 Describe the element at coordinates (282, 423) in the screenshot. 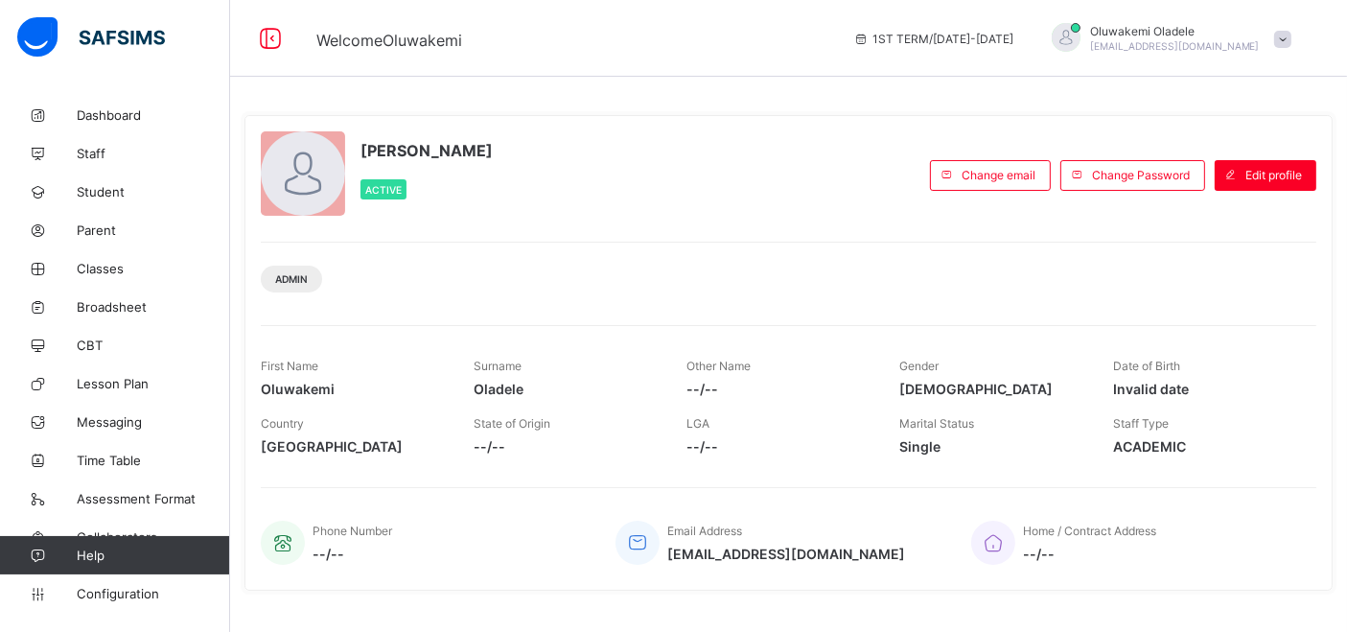

I see `span: Country` at that location.